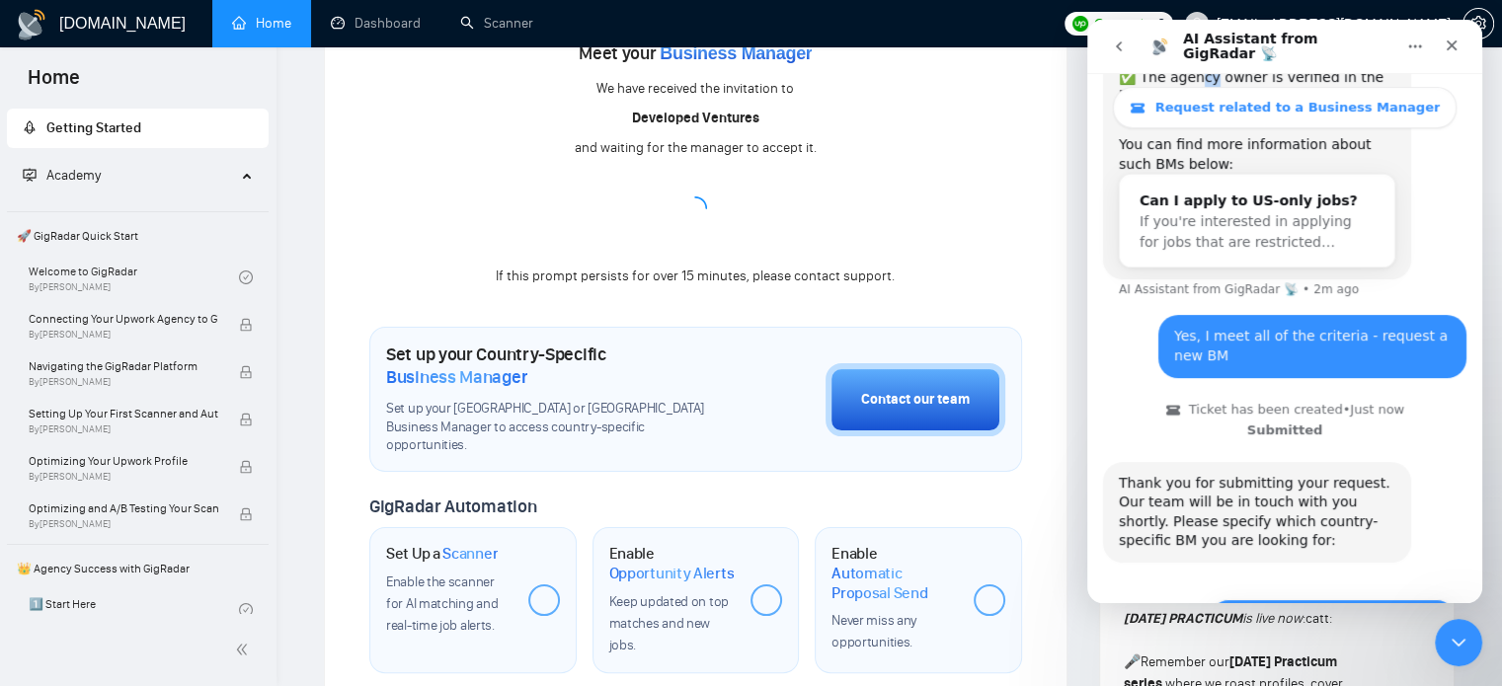 The image size is (1502, 686). What do you see at coordinates (225, 326) in the screenshot?
I see `div: Yes, I meet all of the criteria - request a new BM` at bounding box center [225, 326].